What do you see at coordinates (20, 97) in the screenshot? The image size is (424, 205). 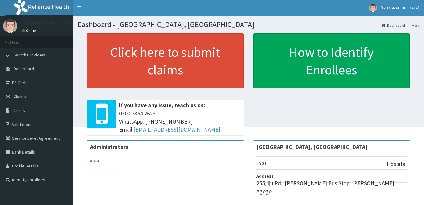 I see `span: Claims` at bounding box center [20, 97].